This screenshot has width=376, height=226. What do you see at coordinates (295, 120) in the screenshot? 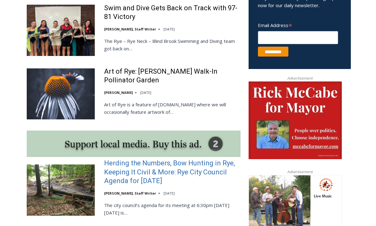
I see `img: McCabe for Mayor` at bounding box center [295, 120].